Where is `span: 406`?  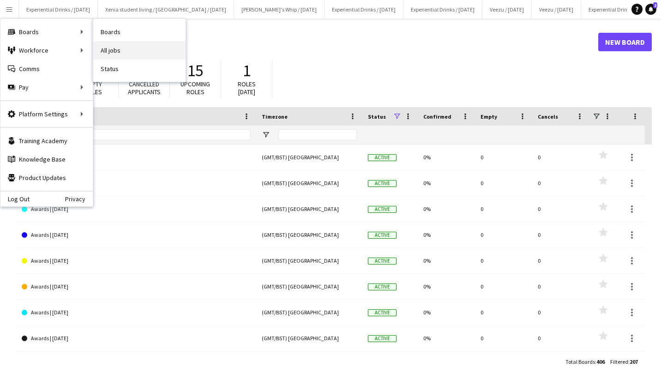
span: 406 is located at coordinates (601, 362).